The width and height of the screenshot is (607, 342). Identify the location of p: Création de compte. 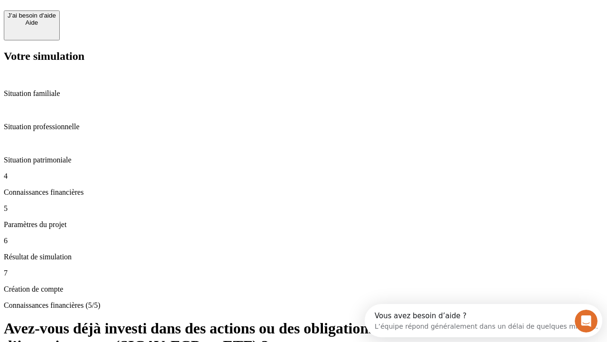
(304, 289).